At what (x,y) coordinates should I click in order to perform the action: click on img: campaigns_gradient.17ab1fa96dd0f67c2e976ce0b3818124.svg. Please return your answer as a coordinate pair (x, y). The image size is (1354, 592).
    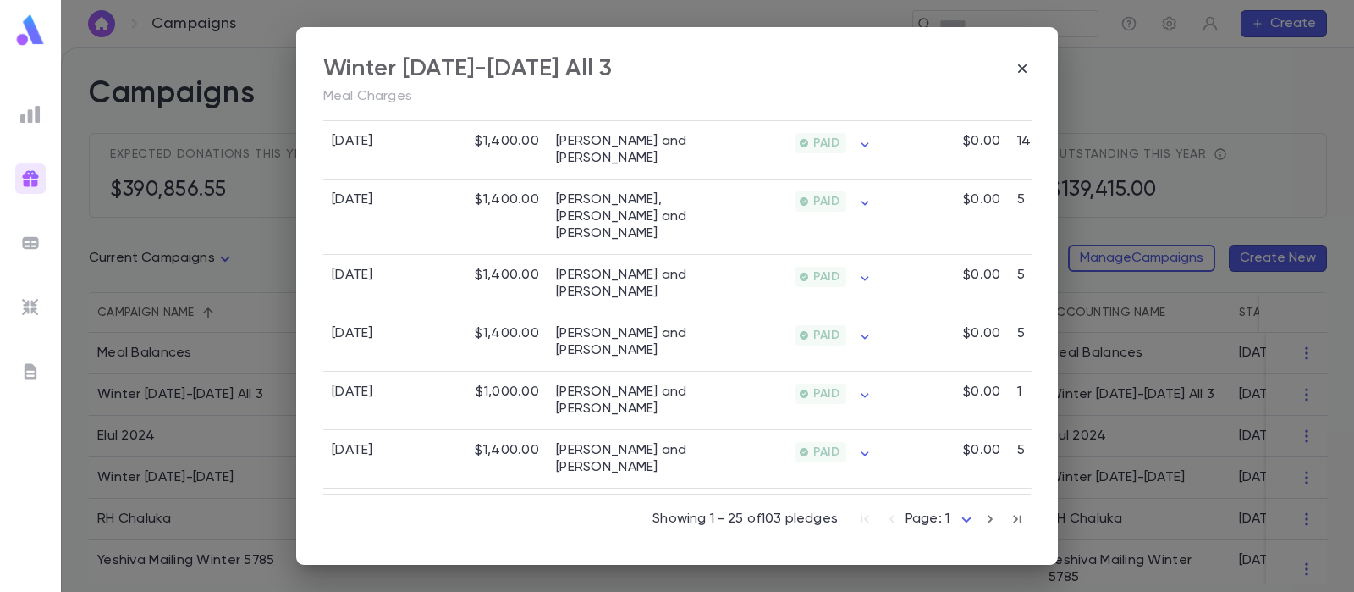
    Looking at the image, I should click on (30, 179).